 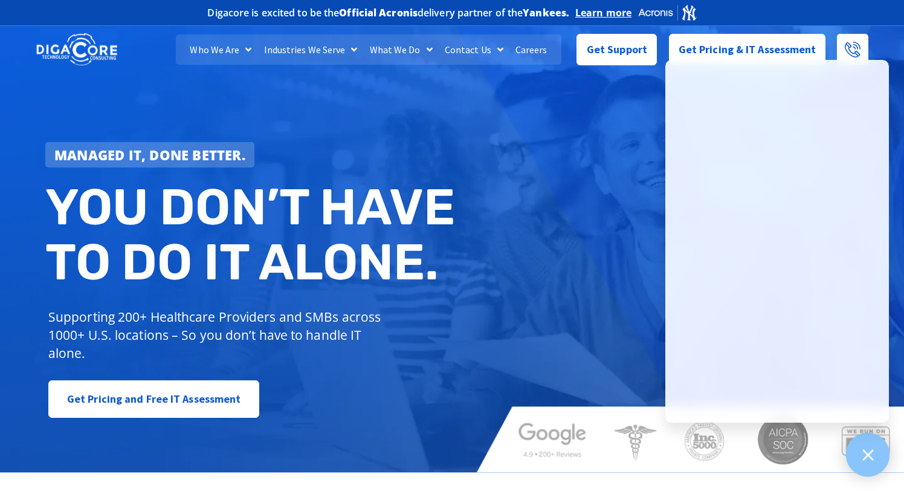 I want to click on a: Learn more, so click(x=603, y=13).